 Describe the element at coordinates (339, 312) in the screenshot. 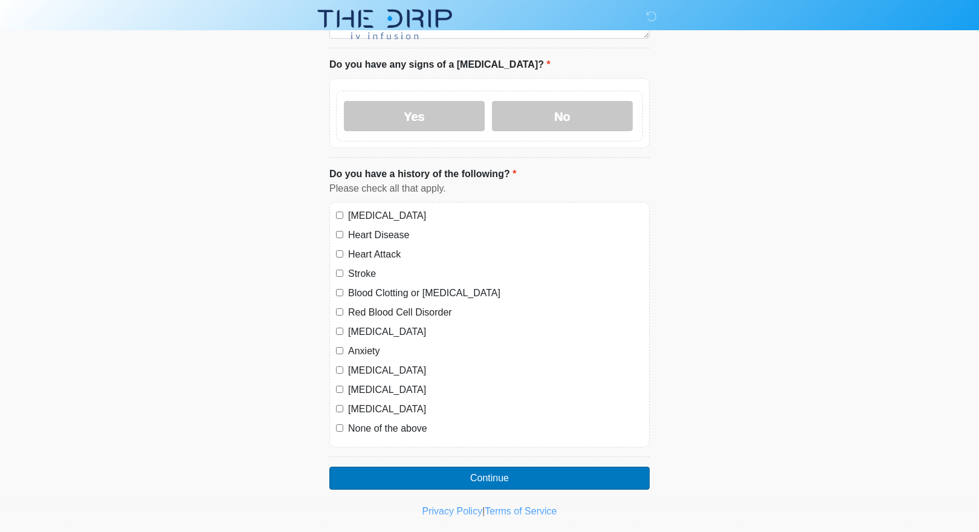

I see `input: Red Blood Cell Disorder` at that location.